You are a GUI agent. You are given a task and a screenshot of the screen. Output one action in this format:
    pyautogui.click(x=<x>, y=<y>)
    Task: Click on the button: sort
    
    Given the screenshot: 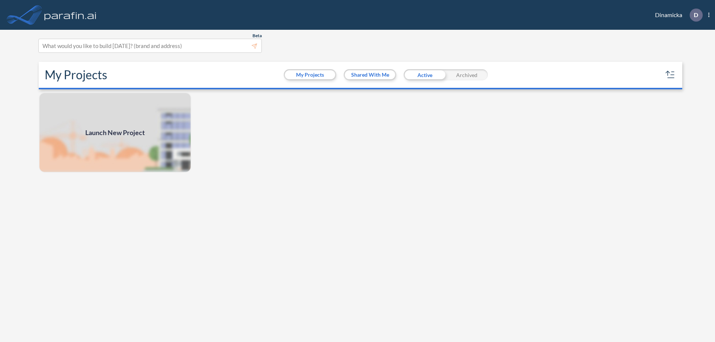 What is the action you would take?
    pyautogui.click(x=671, y=75)
    